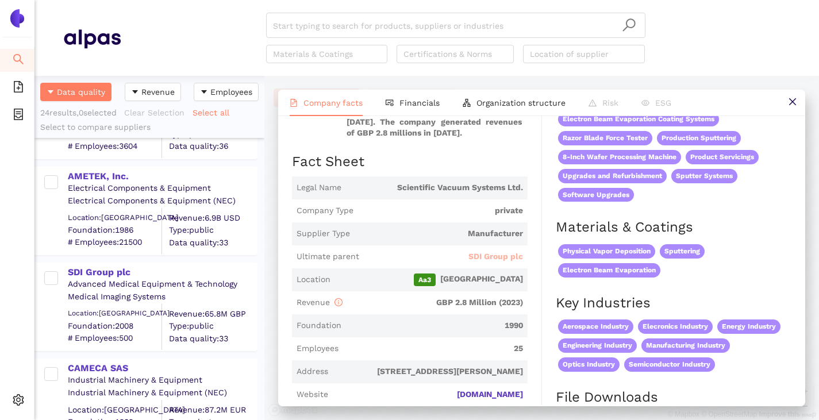  I want to click on span: Upgrades and Refurbishment, so click(612, 176).